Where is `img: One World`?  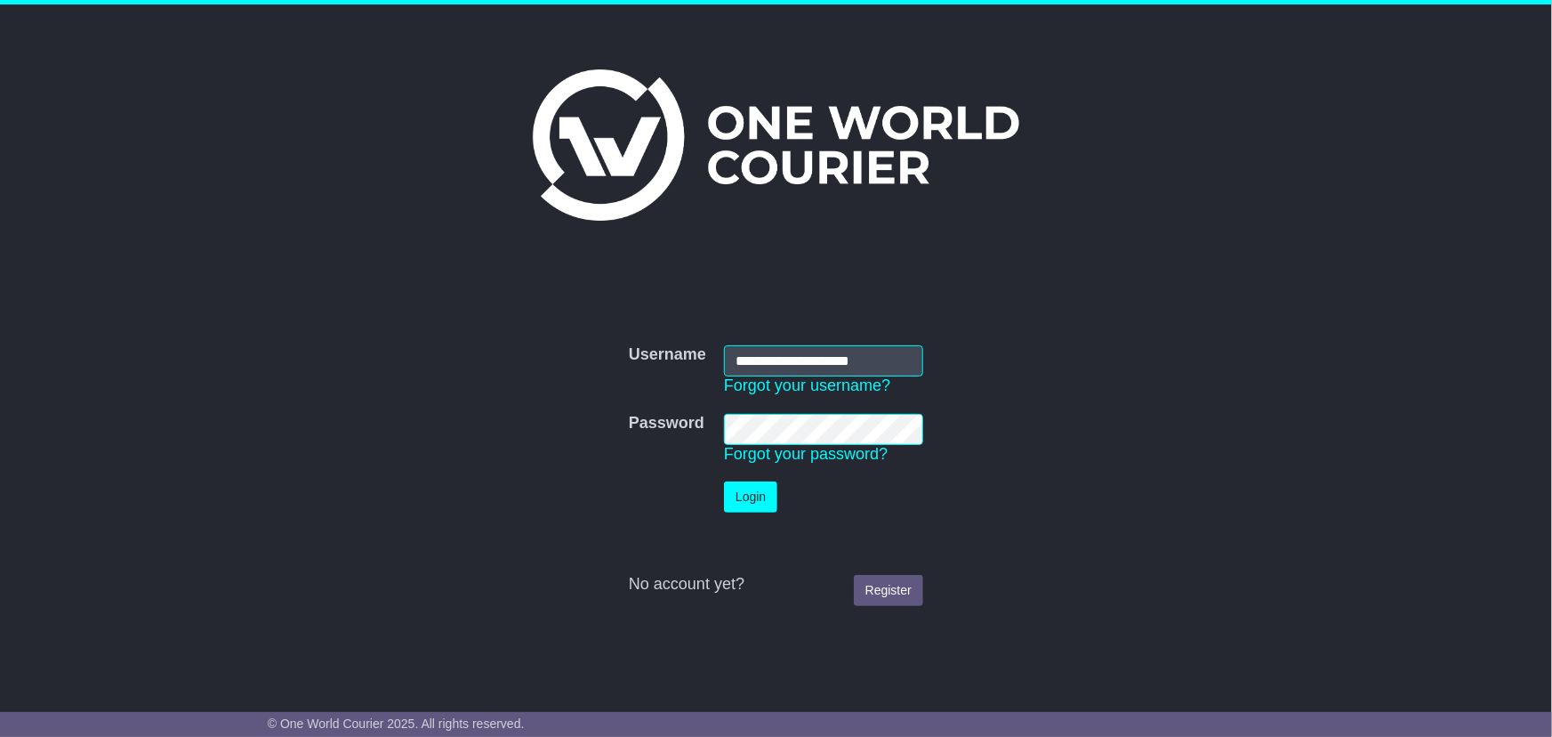
img: One World is located at coordinates (776, 145).